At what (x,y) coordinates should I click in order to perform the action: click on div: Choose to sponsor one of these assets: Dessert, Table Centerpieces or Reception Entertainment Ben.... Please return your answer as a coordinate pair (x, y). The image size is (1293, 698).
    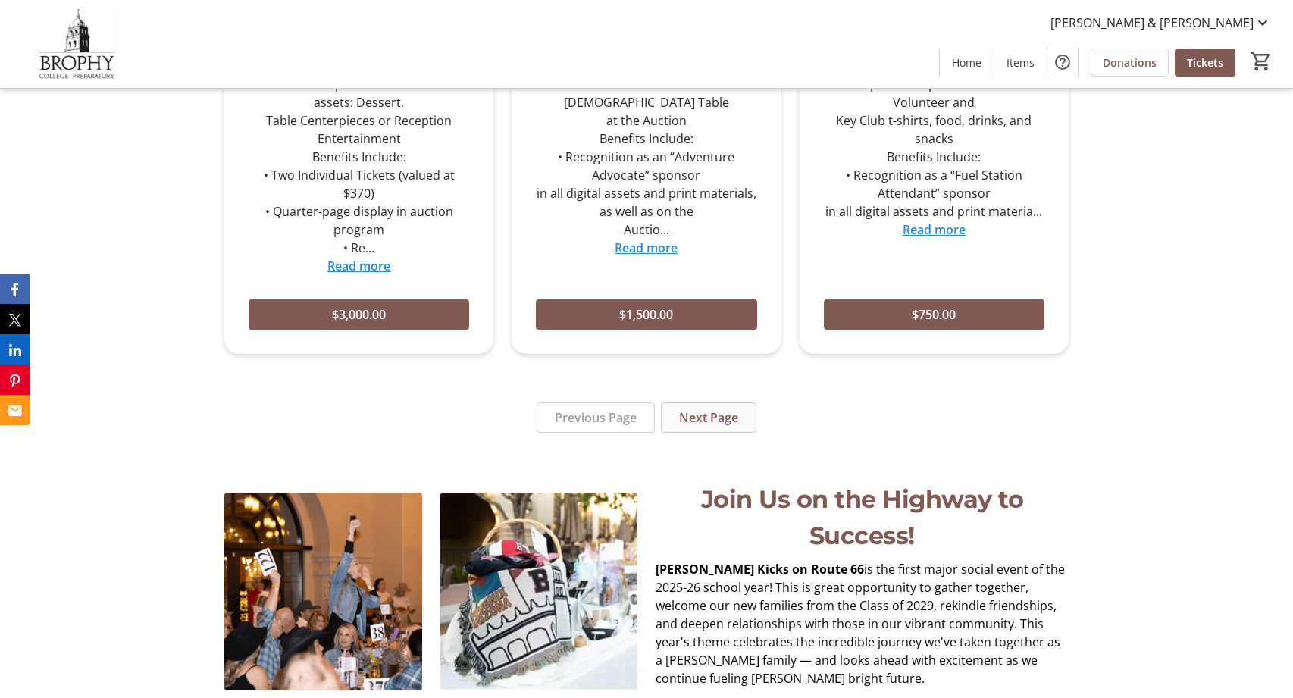
    Looking at the image, I should click on (359, 166).